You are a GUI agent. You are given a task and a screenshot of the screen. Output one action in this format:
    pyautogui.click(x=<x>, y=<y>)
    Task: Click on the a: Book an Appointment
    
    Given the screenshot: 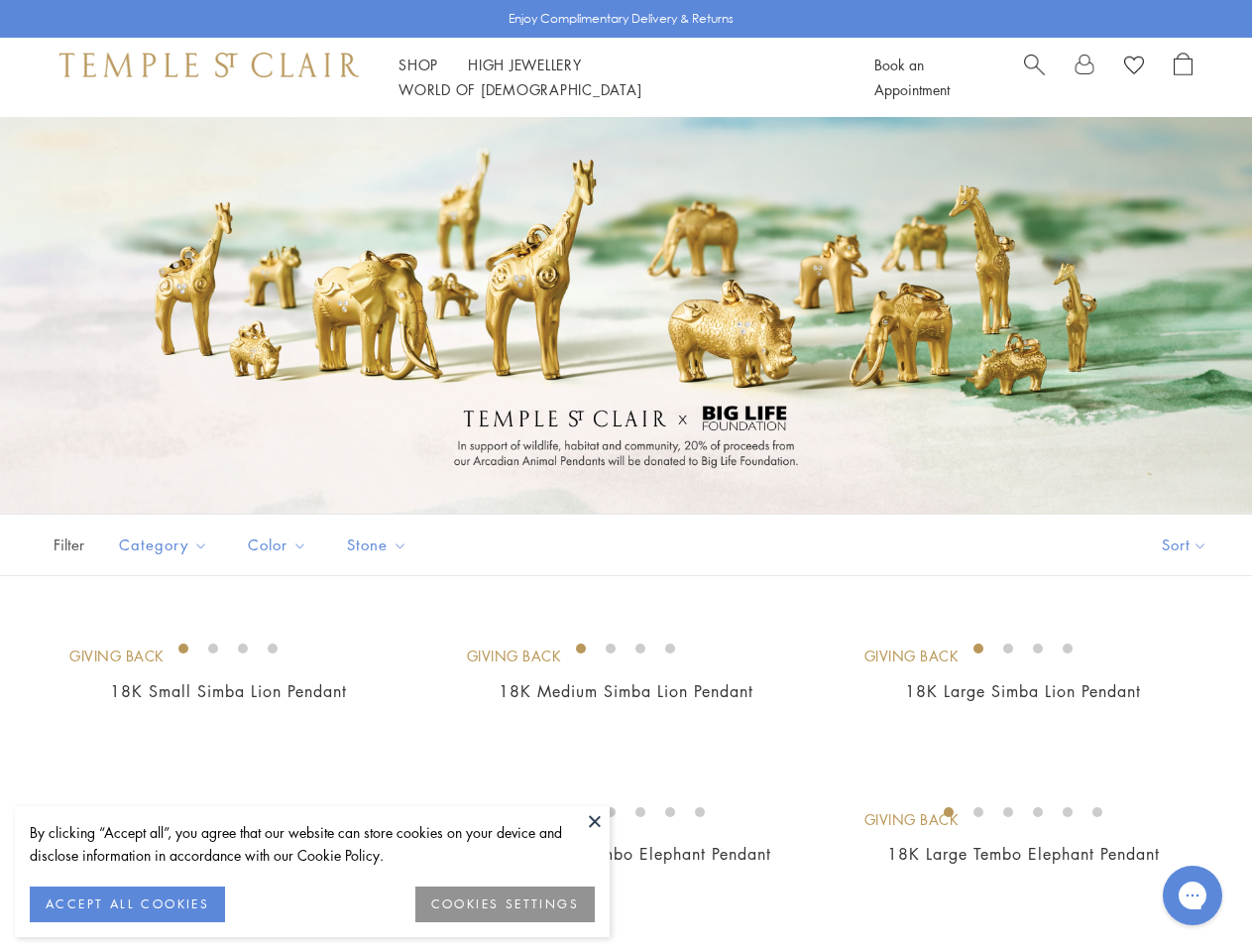 What is the action you would take?
    pyautogui.click(x=912, y=77)
    